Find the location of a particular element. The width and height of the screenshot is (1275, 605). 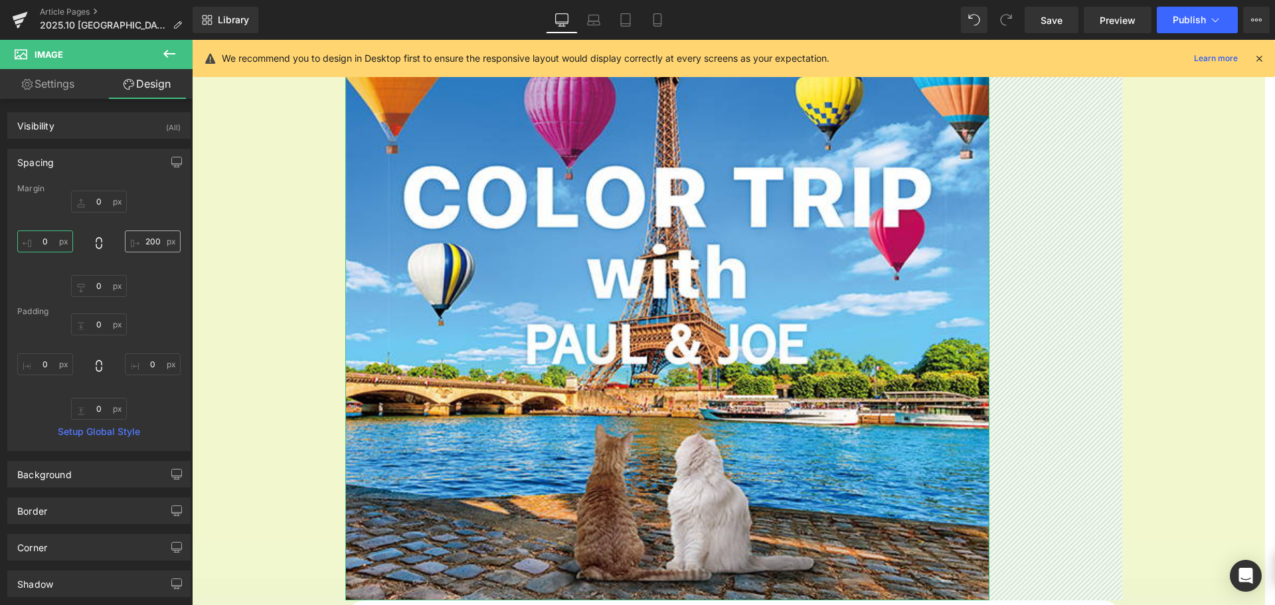

button: Redo is located at coordinates (1006, 20).